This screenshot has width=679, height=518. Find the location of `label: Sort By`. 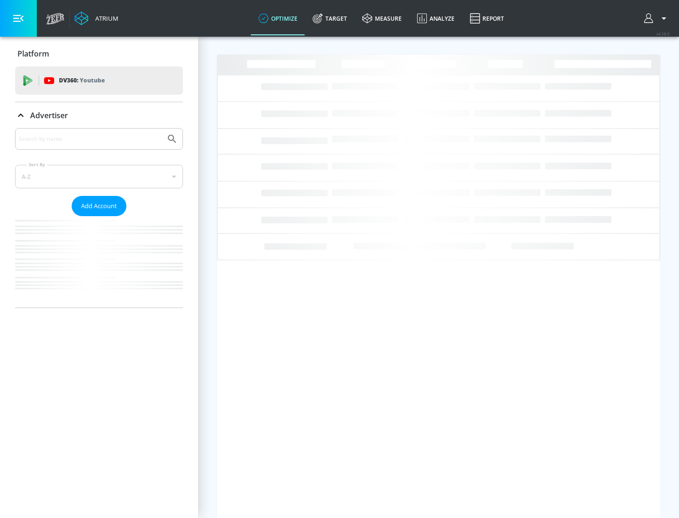

label: Sort By is located at coordinates (37, 164).